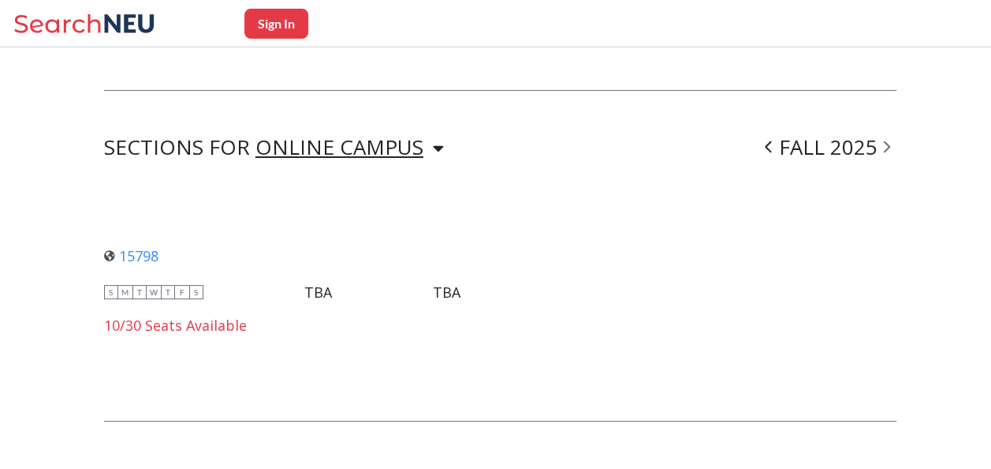  I want to click on div: FALL 2025, so click(827, 147).